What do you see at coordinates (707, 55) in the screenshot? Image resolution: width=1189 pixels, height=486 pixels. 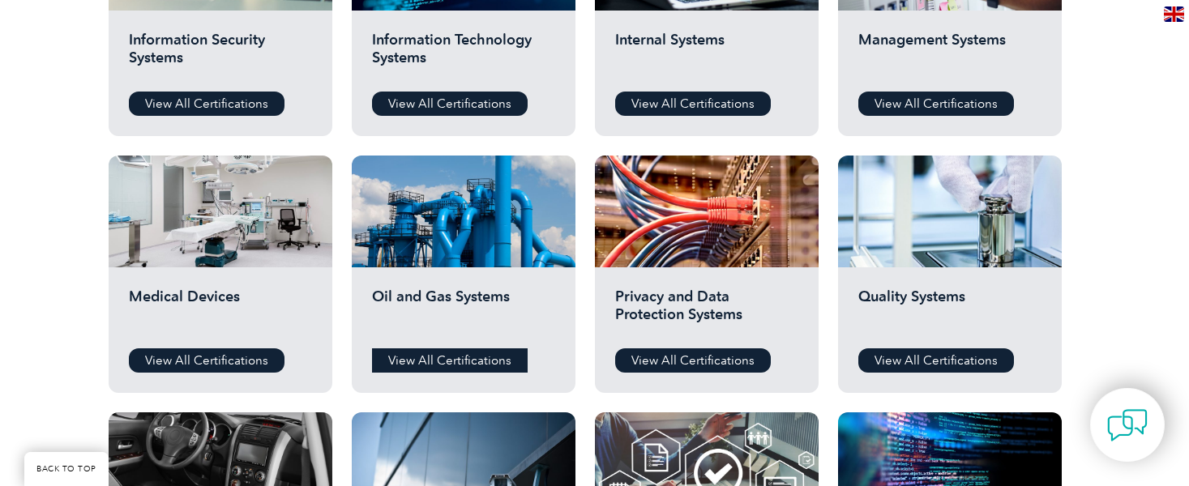 I see `h2: Internal Systems` at bounding box center [707, 55].